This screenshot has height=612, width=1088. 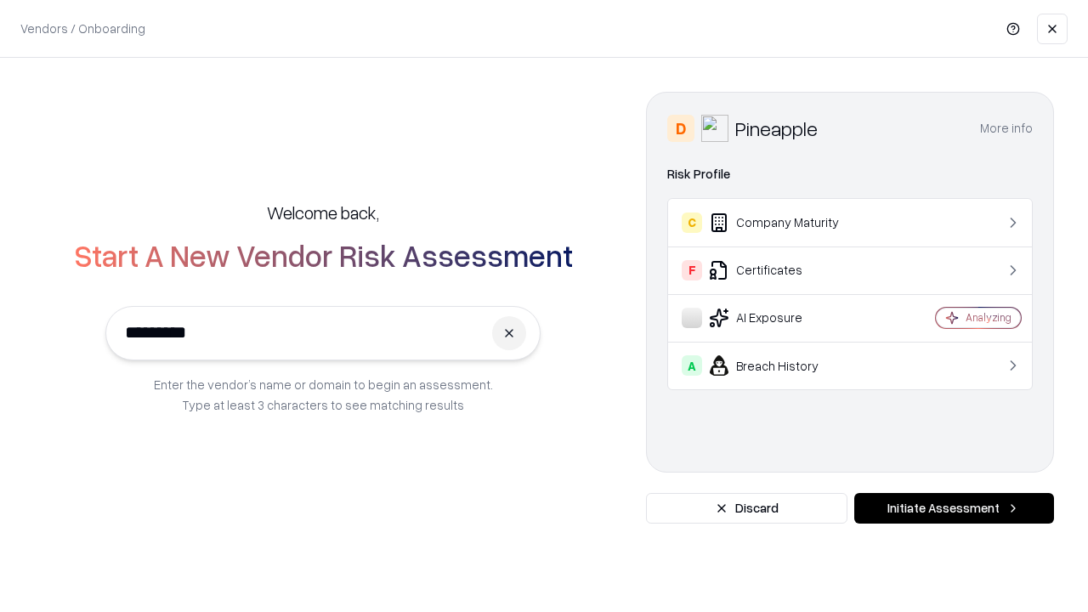 What do you see at coordinates (715, 128) in the screenshot?
I see `img: Pineapple` at bounding box center [715, 128].